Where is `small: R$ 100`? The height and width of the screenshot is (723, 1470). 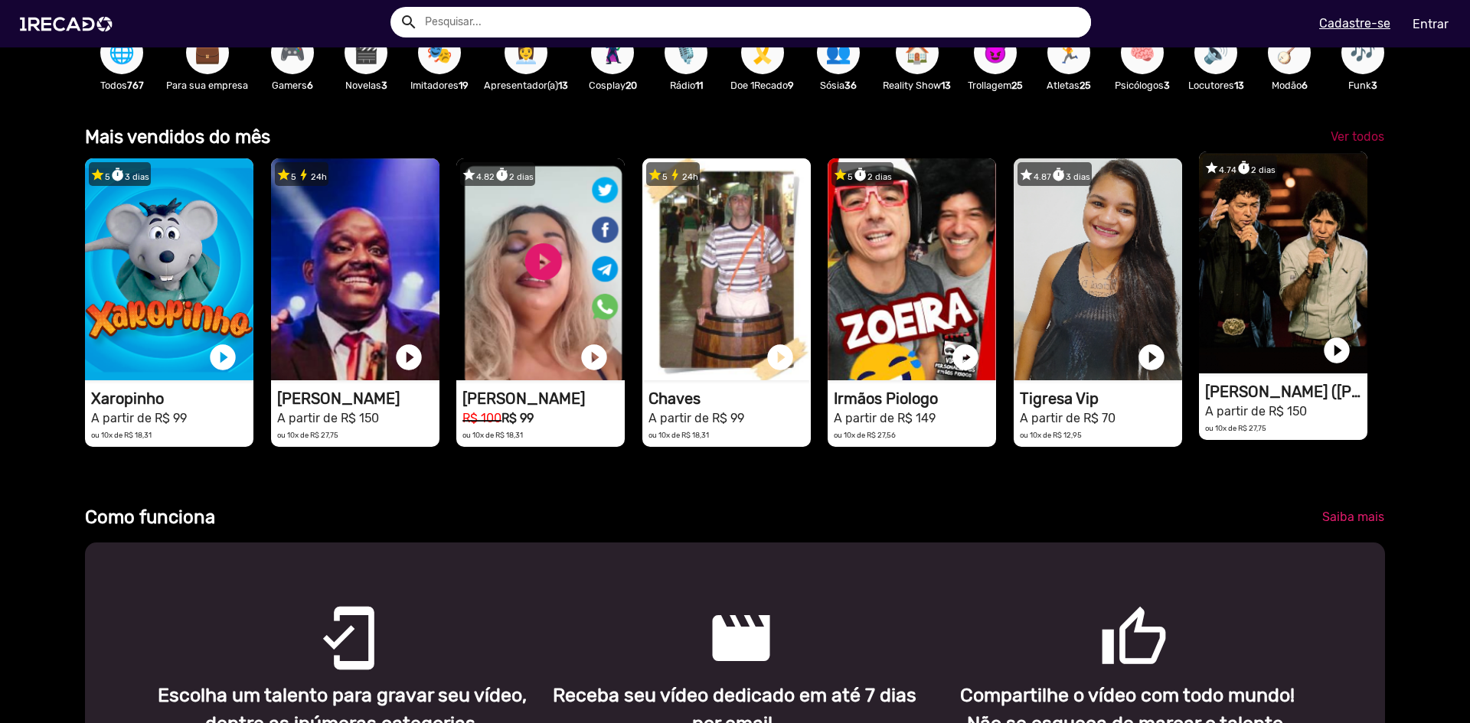 small: R$ 100 is located at coordinates (481, 418).